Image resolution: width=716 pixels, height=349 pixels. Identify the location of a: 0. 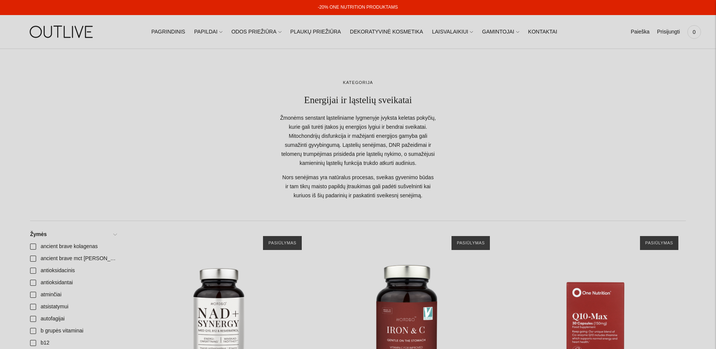
(694, 32).